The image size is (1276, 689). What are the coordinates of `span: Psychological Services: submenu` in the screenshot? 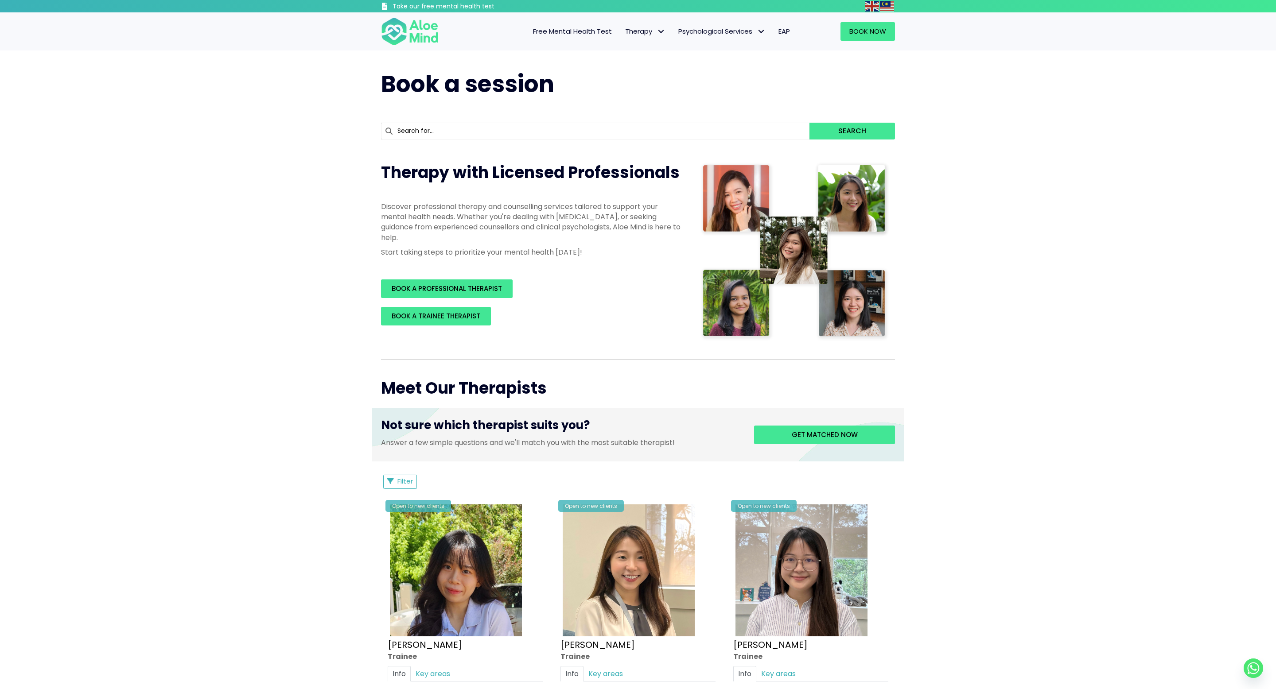 It's located at (761, 31).